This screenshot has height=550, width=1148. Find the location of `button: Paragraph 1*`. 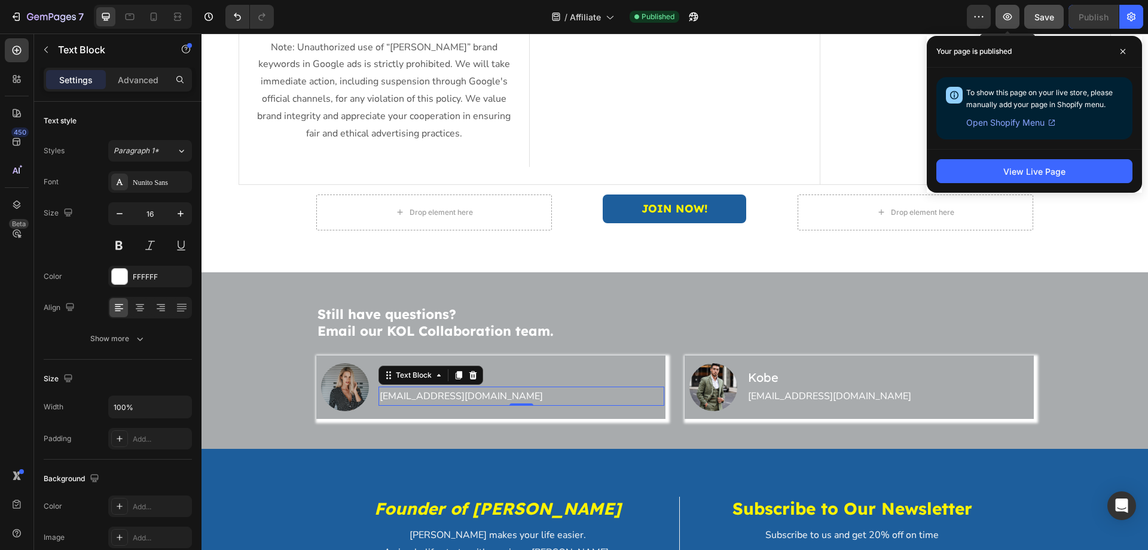

button: Paragraph 1* is located at coordinates (150, 151).